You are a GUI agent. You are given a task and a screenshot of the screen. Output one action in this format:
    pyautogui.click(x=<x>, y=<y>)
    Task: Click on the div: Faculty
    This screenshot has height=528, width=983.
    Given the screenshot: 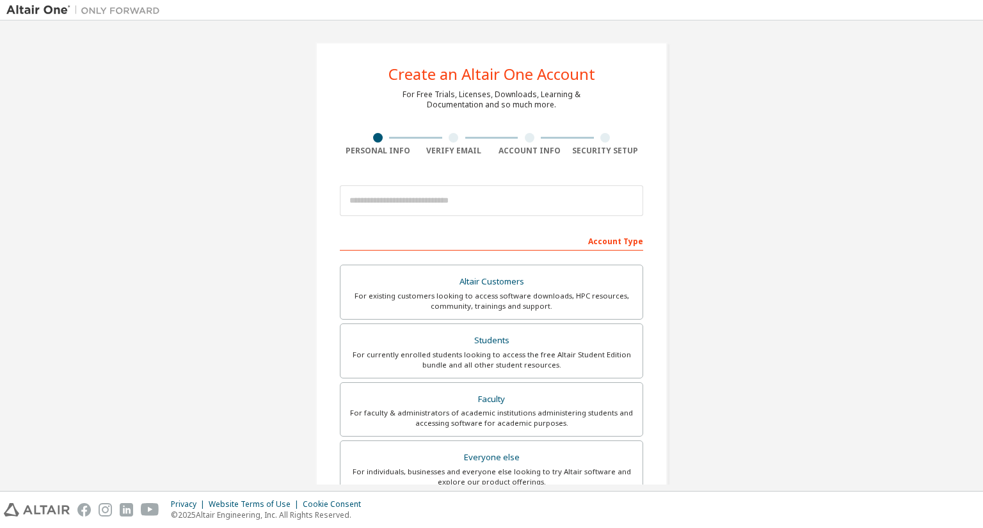 What is the action you would take?
    pyautogui.click(x=491, y=400)
    